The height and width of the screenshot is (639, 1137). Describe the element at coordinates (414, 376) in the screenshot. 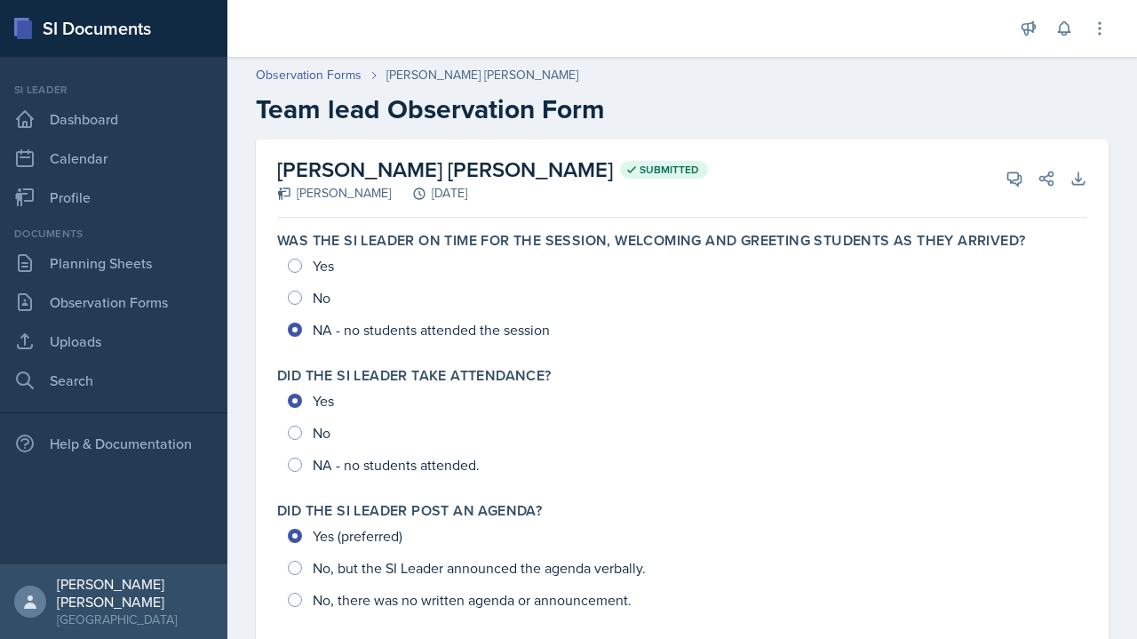

I see `label: Did the SI Leader take attendance?` at that location.